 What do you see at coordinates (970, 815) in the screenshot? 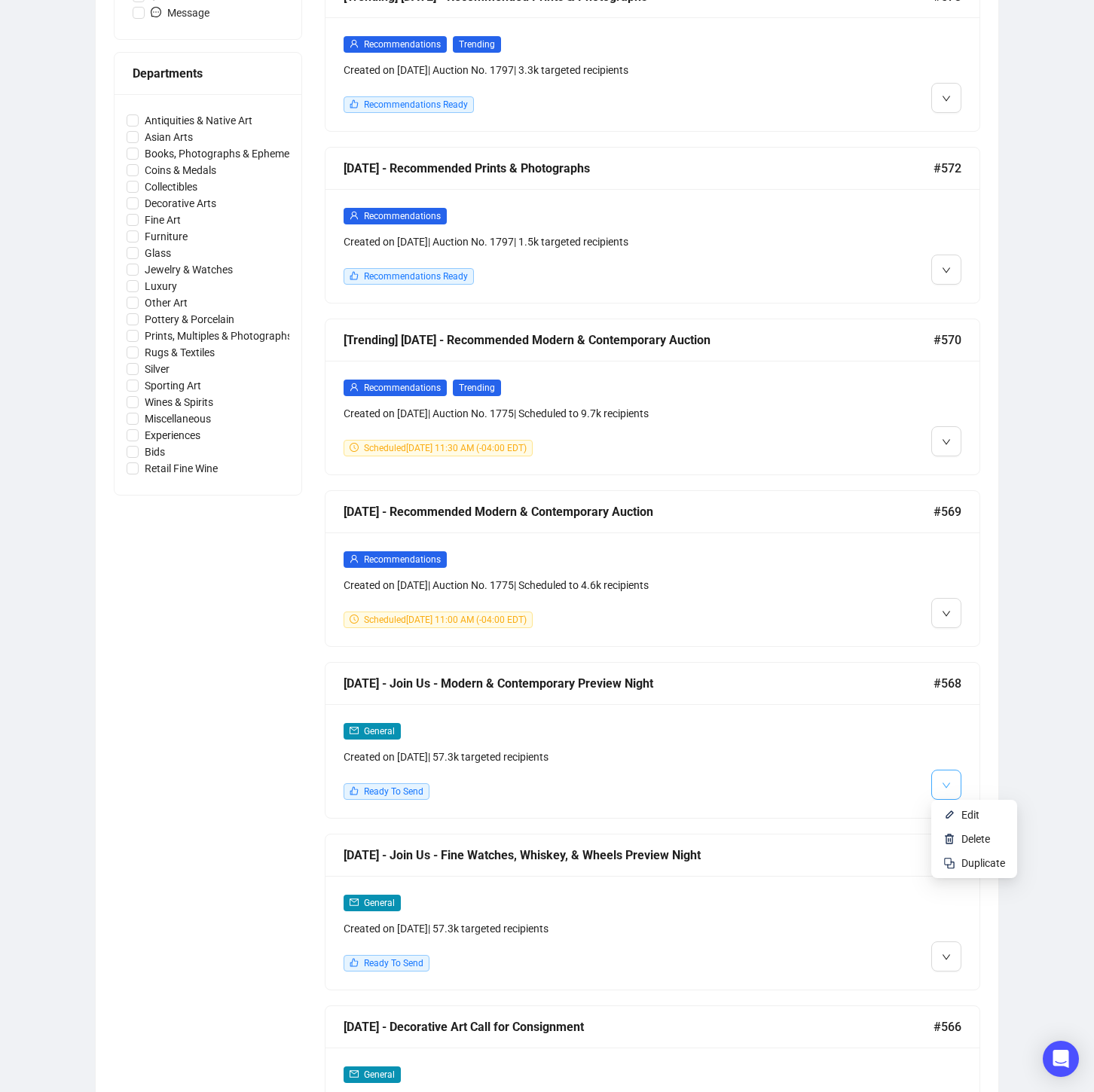
I see `span: Edit` at bounding box center [970, 815].